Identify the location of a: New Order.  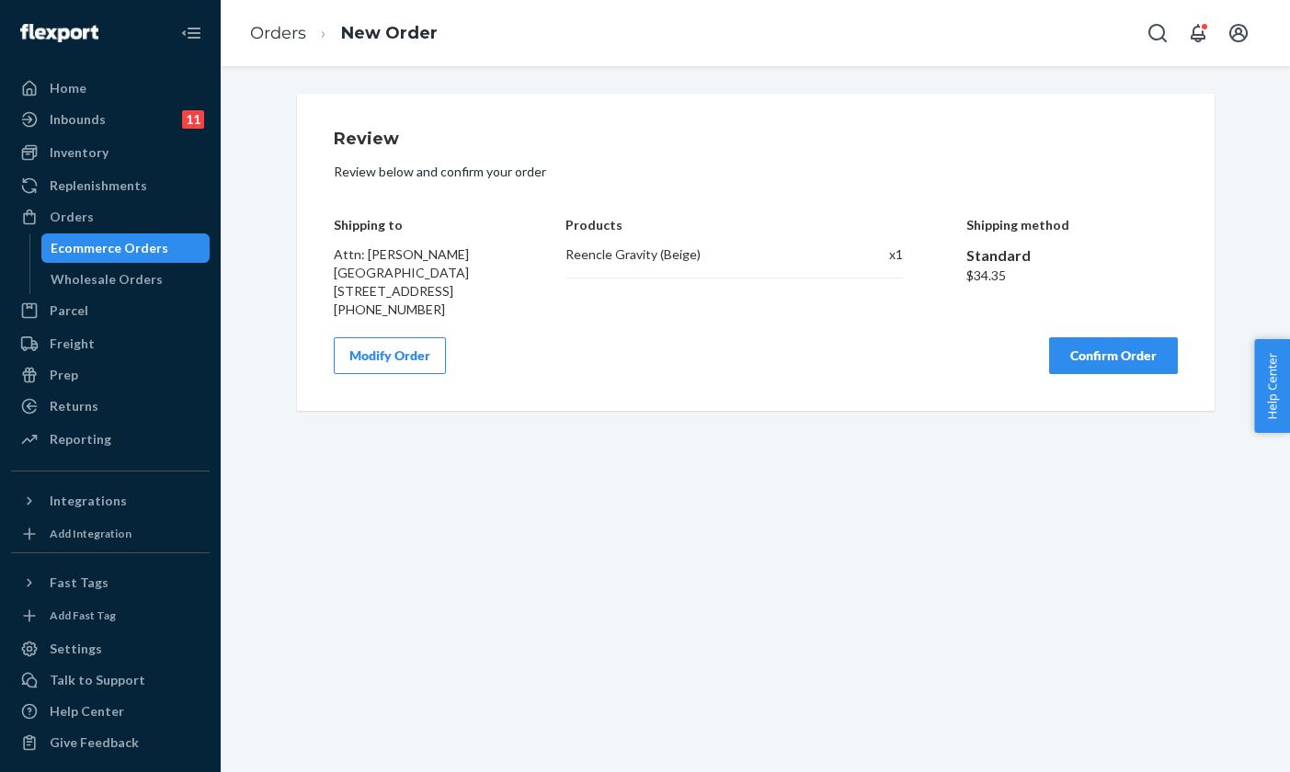
(389, 33).